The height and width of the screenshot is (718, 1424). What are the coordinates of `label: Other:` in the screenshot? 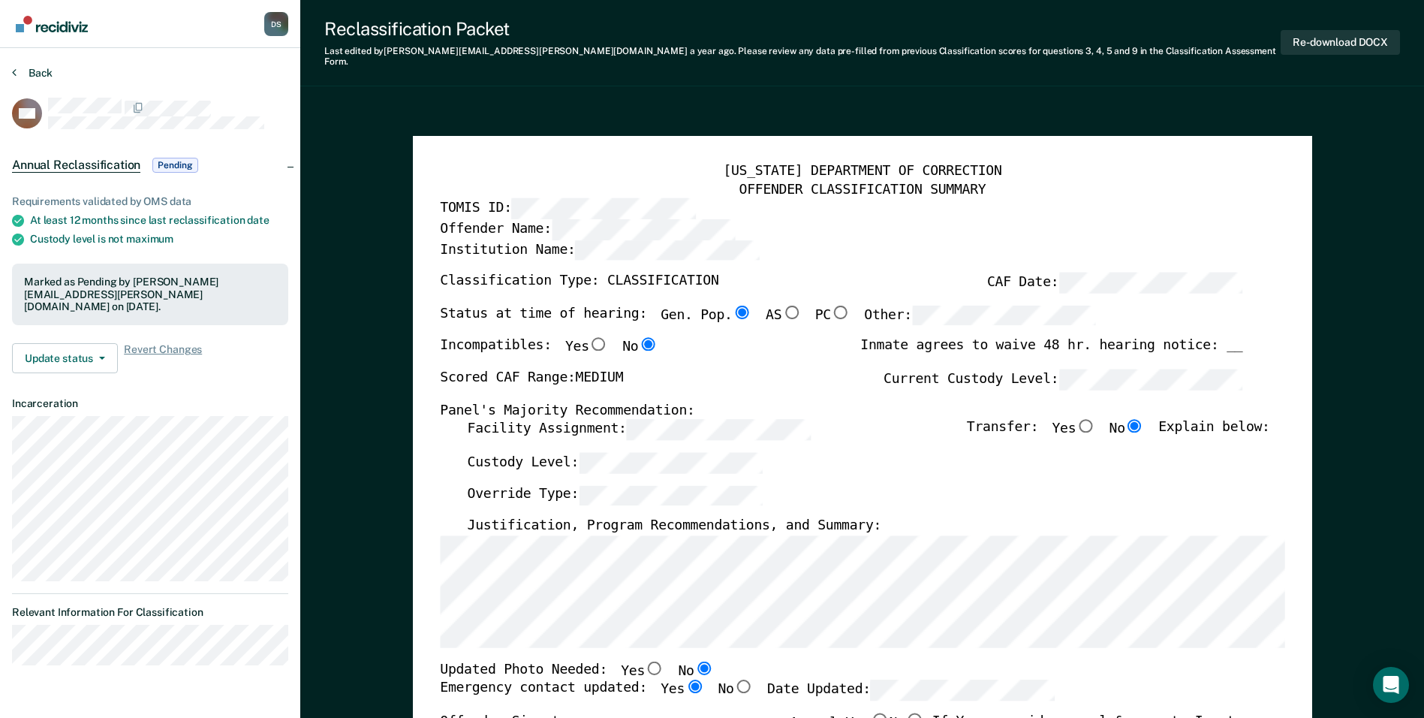 It's located at (980, 315).